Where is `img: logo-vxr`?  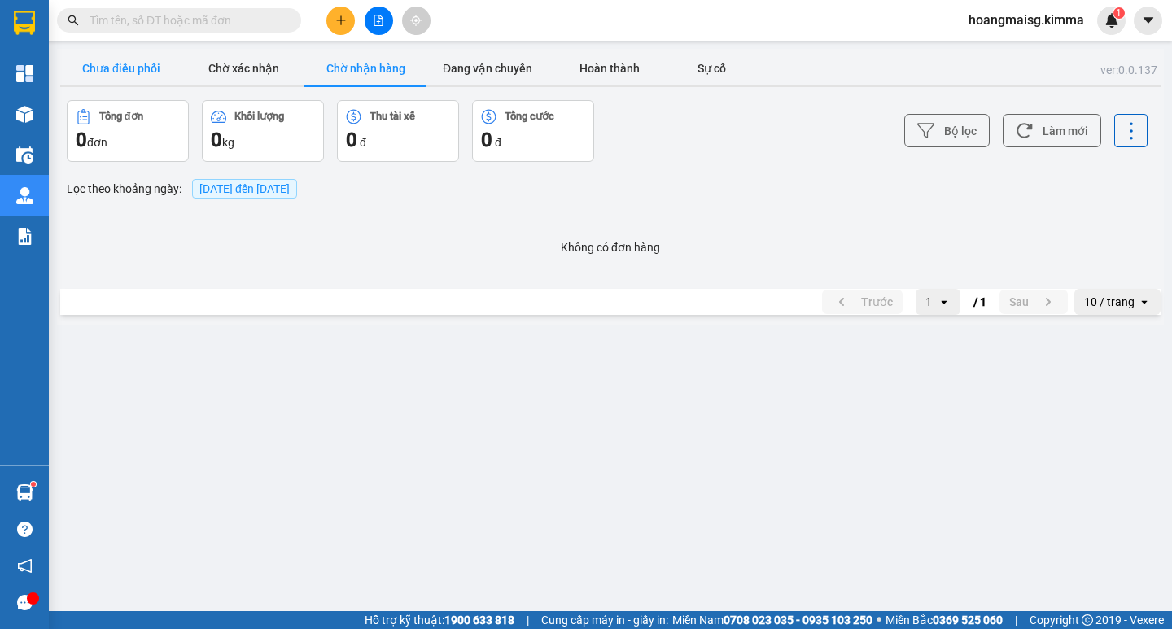 img: logo-vxr is located at coordinates (24, 23).